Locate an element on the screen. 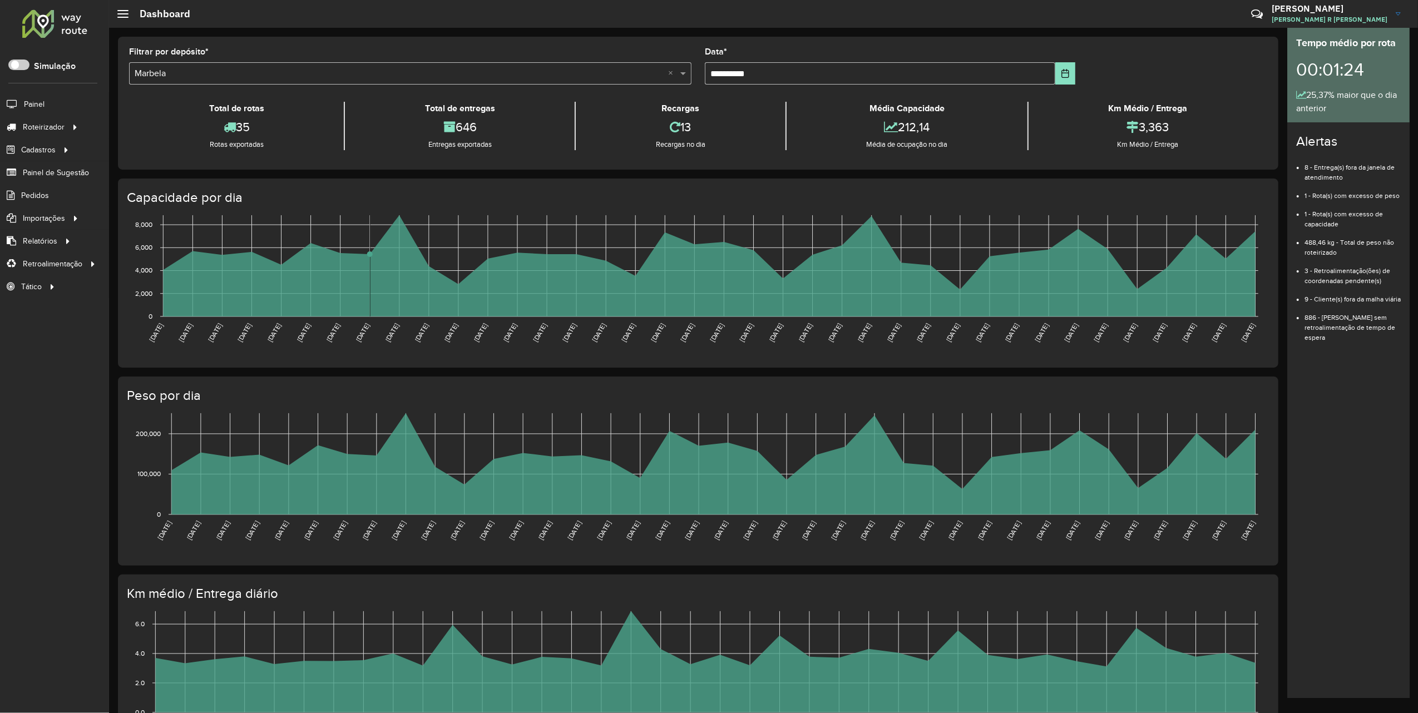 Image resolution: width=1418 pixels, height=713 pixels. text: 200,000 is located at coordinates (148, 433).